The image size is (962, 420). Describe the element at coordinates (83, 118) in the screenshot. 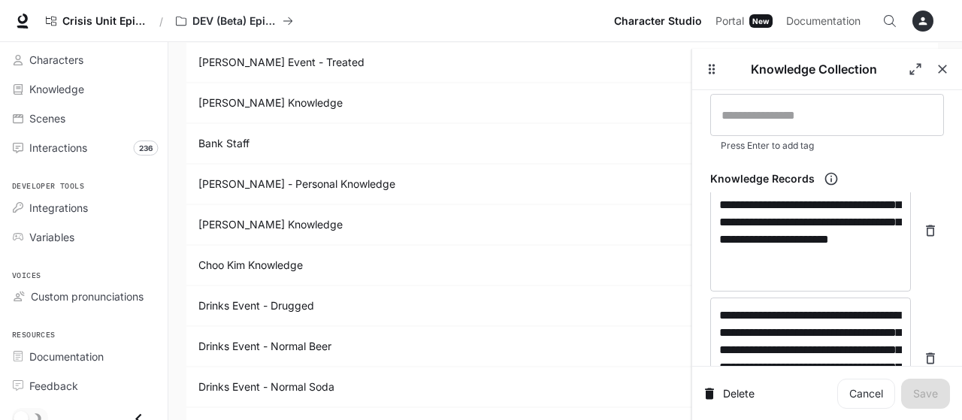

I see `a: Scenes` at that location.